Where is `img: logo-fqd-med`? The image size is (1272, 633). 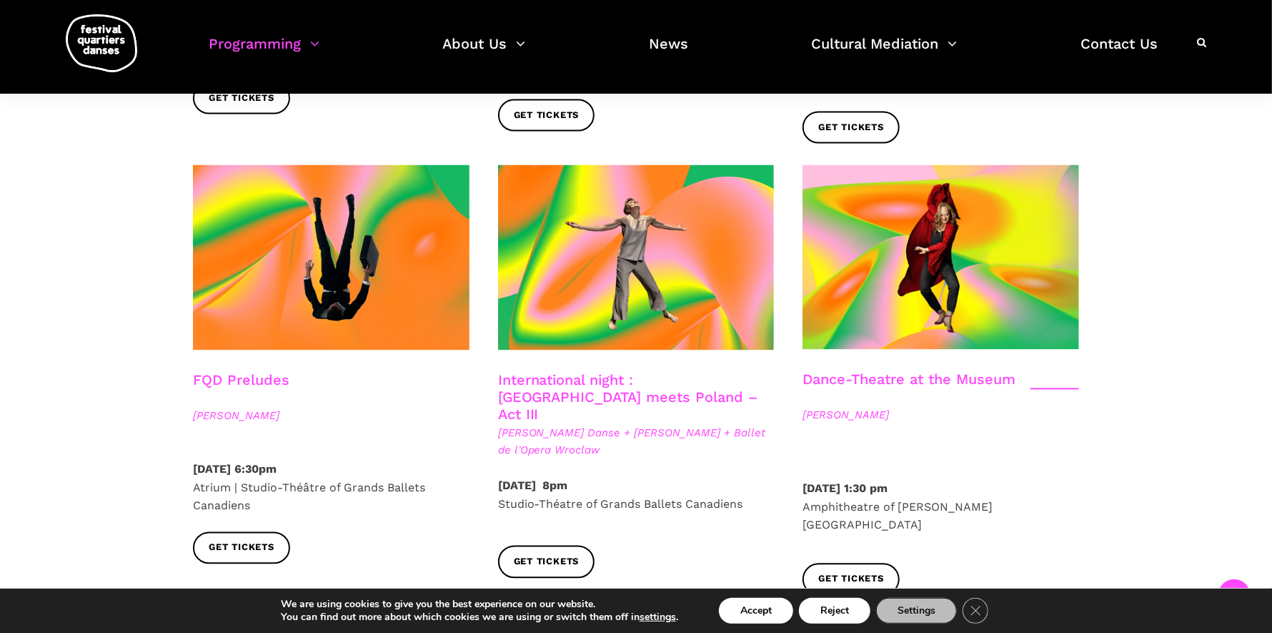 img: logo-fqd-med is located at coordinates (102, 43).